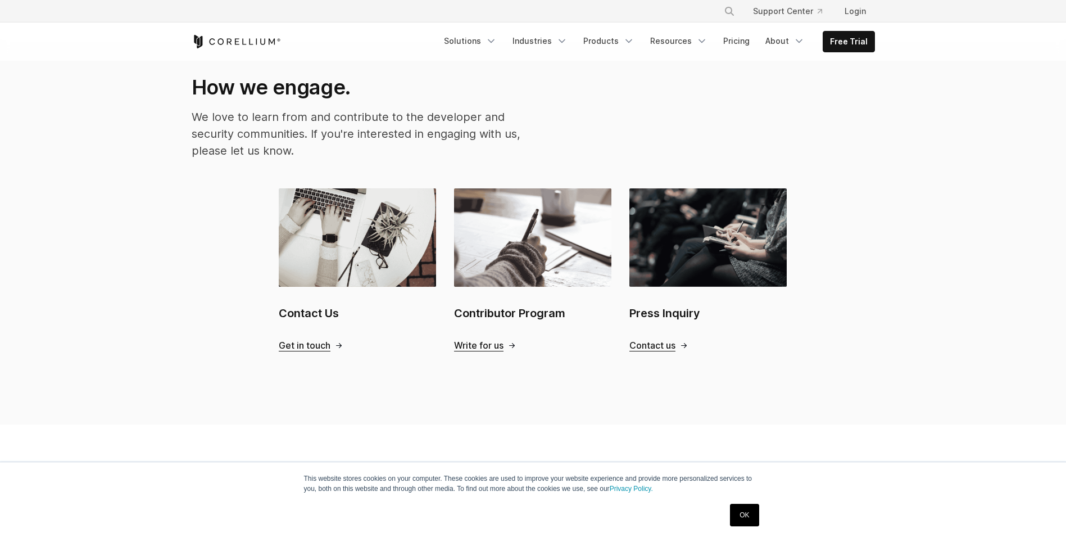 The width and height of the screenshot is (1066, 541). Describe the element at coordinates (708, 313) in the screenshot. I see `h2: Press Inquiry` at that location.